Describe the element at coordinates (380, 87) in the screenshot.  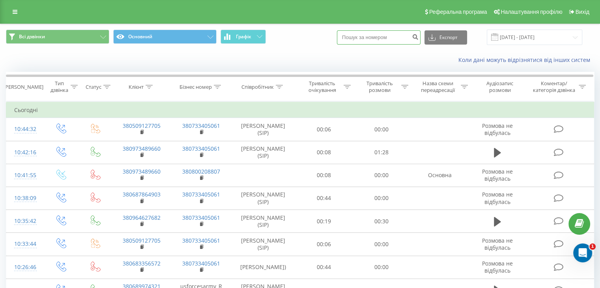
I see `div: Тривалість розмови` at that location.